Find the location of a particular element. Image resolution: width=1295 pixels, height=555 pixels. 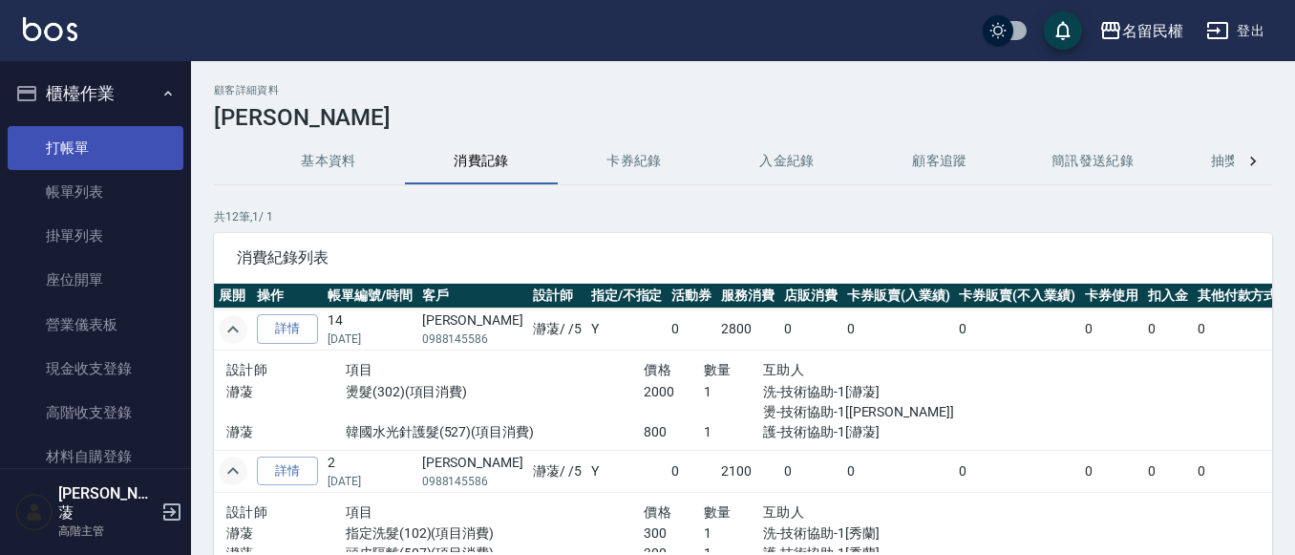

p: 護-技術協助-1[瀞蓤] is located at coordinates (852, 432).